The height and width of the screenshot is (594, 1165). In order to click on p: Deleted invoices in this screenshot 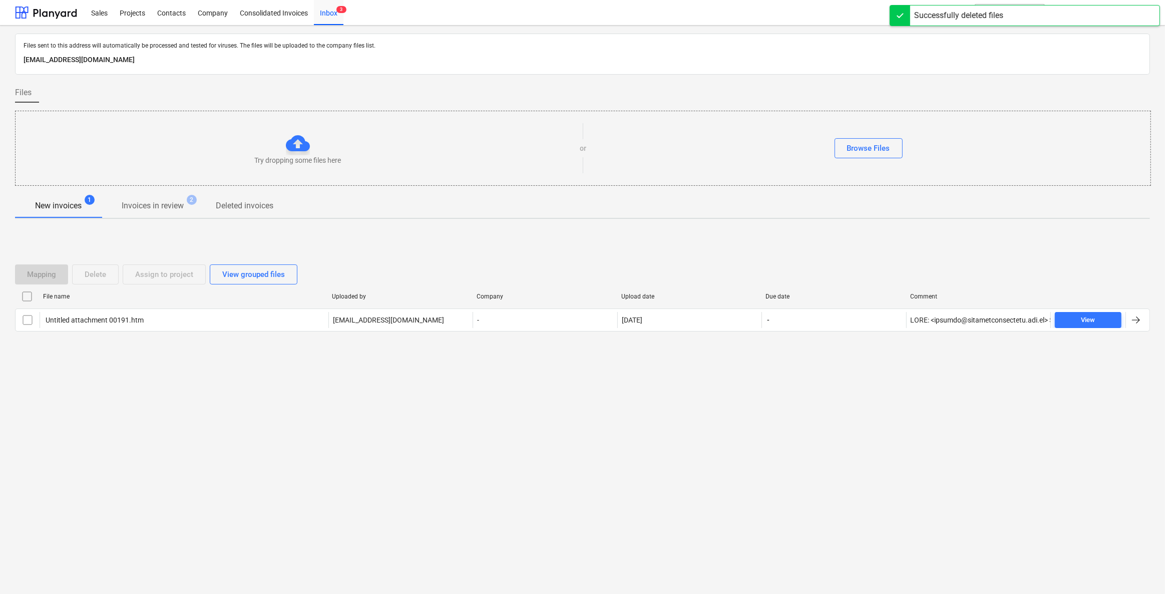, I will do `click(244, 206)`.